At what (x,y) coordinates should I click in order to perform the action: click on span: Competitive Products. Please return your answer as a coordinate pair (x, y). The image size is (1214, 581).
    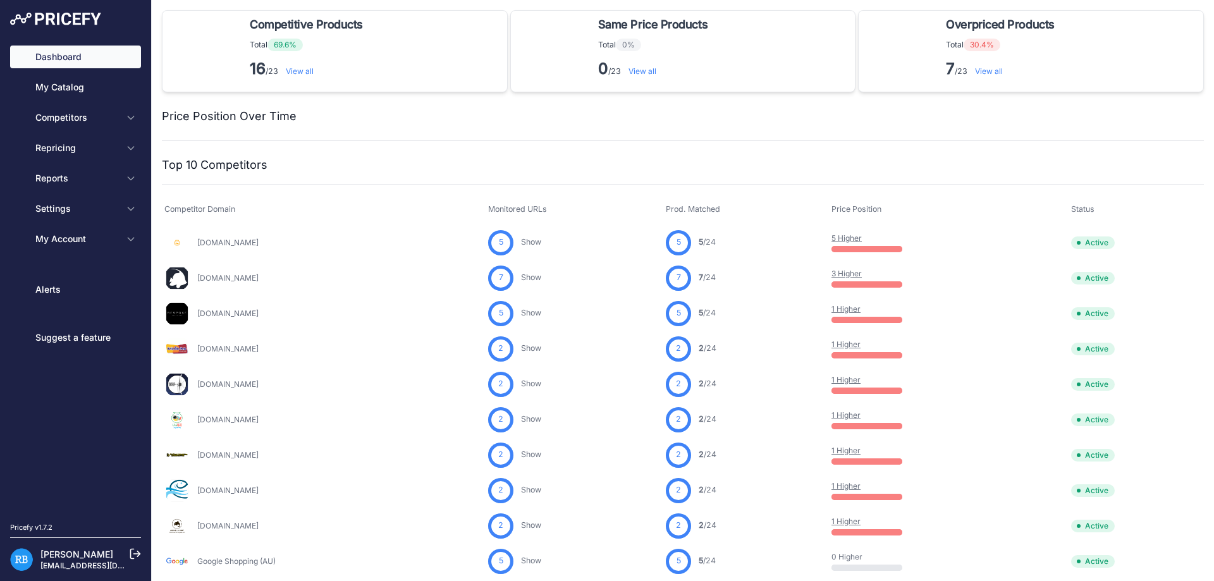
    Looking at the image, I should click on (306, 25).